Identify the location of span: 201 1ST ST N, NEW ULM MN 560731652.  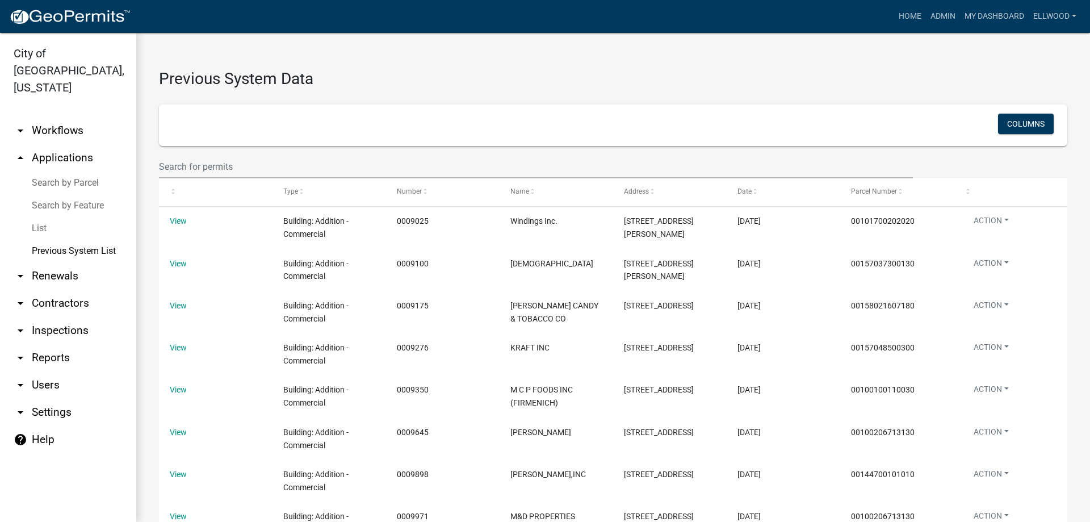
(658, 305).